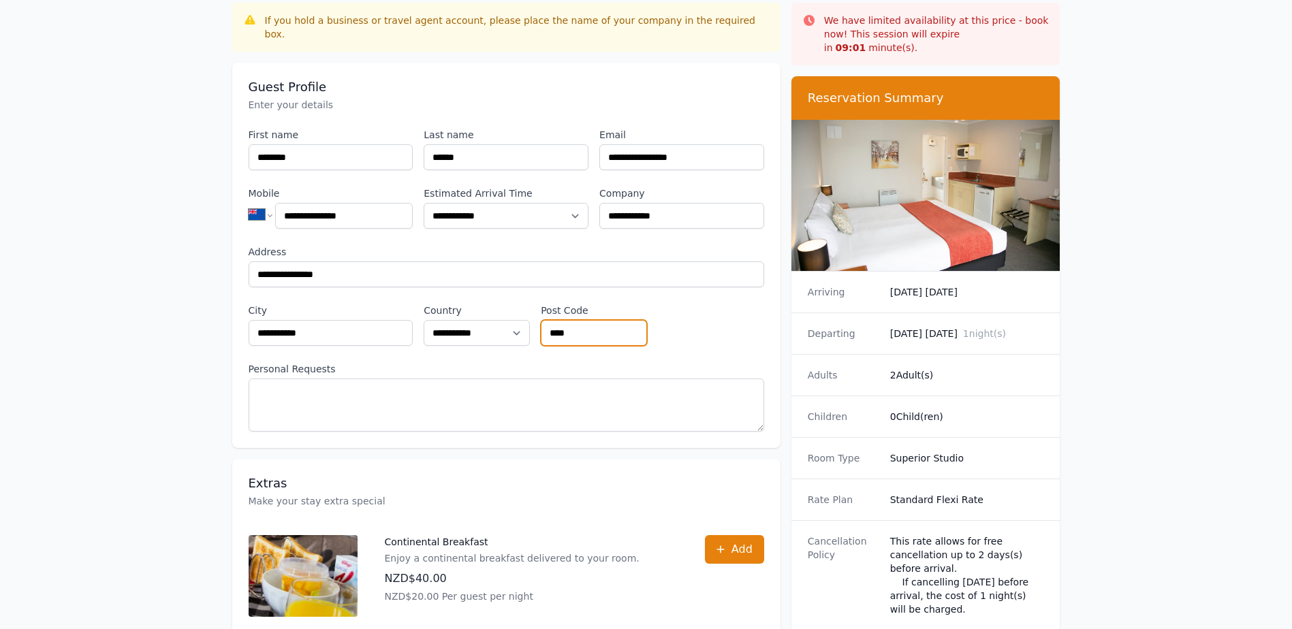 The height and width of the screenshot is (629, 1292). Describe the element at coordinates (967, 417) in the screenshot. I see `dd: 0 Child(ren)` at that location.